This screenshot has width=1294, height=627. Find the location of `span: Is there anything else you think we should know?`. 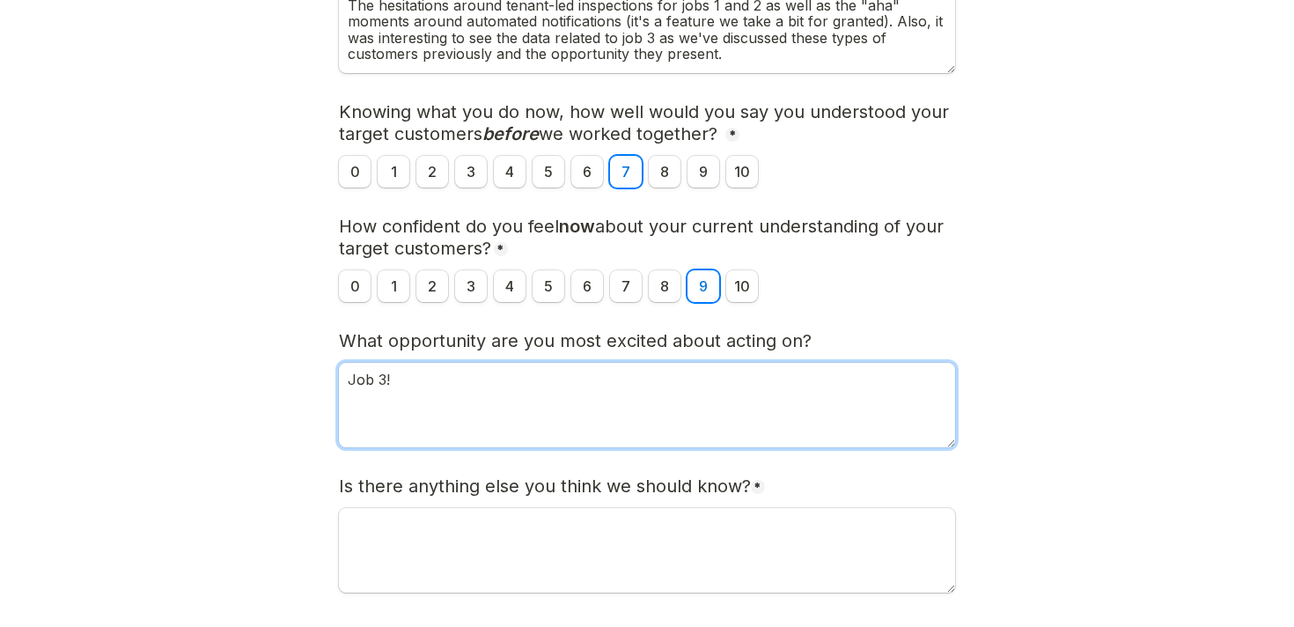

span: Is there anything else you think we should know? is located at coordinates (545, 486).